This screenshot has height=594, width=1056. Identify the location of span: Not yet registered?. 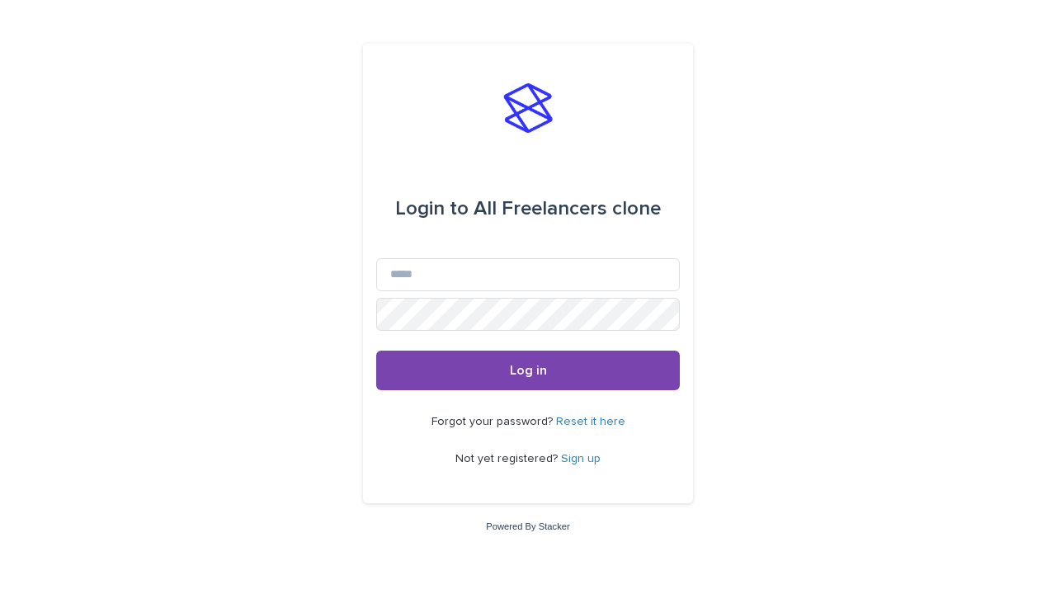
(508, 459).